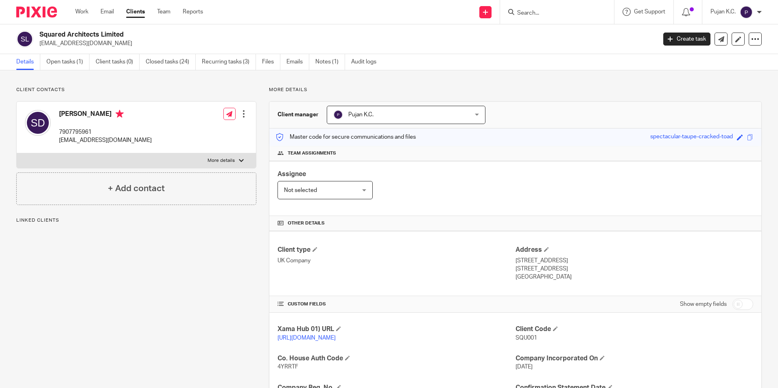 The height and width of the screenshot is (388, 778). I want to click on label: Show empty fields, so click(703, 304).